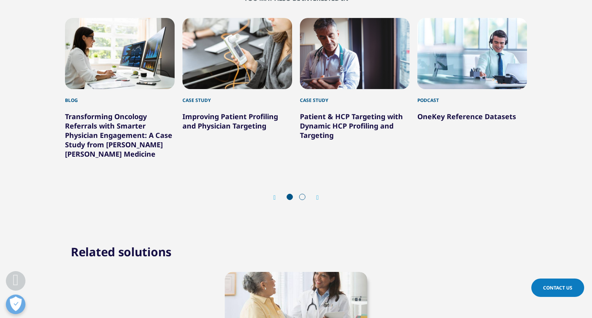  Describe the element at coordinates (16, 305) in the screenshot. I see `button: Open Preferences` at that location.